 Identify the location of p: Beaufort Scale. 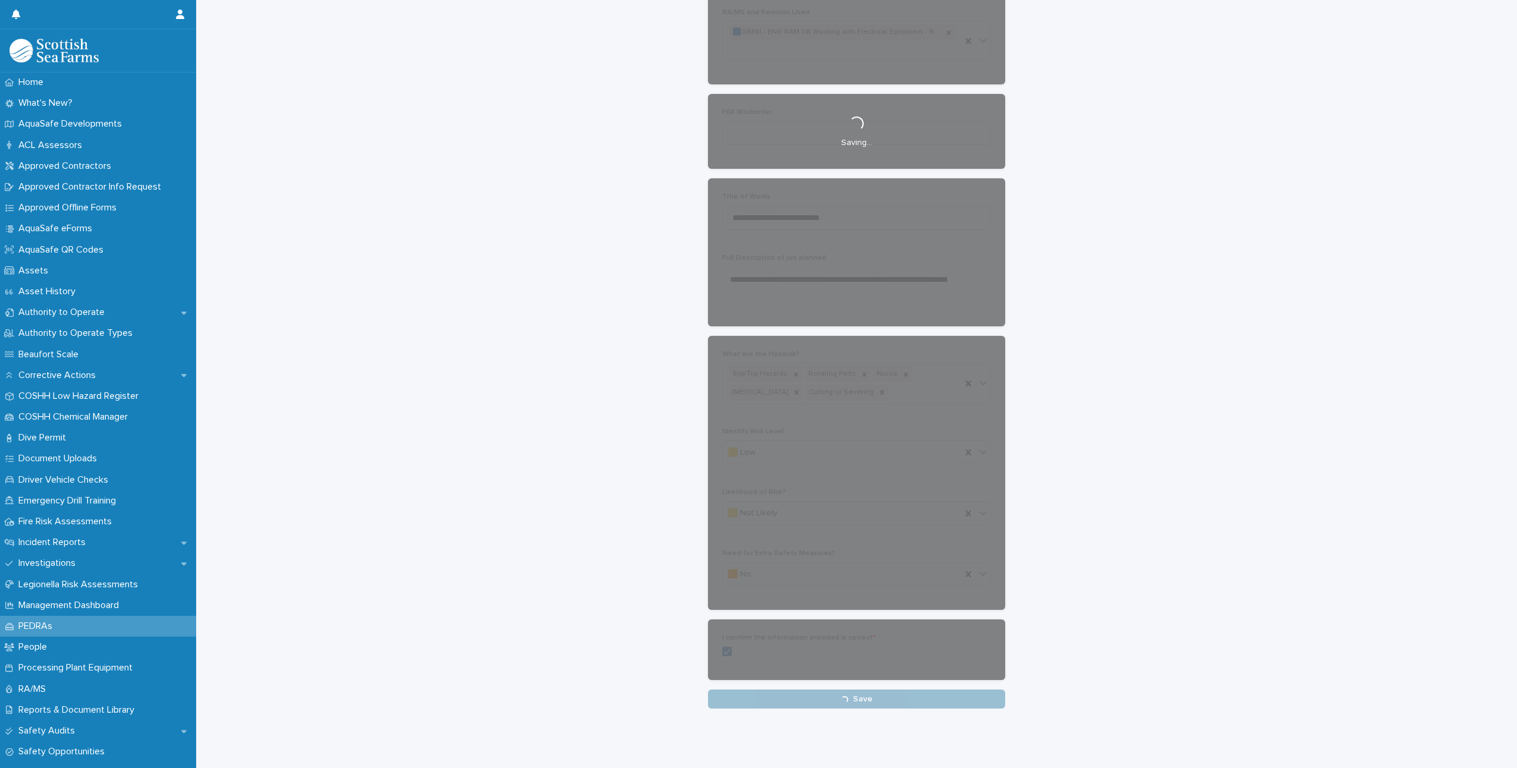
(51, 354).